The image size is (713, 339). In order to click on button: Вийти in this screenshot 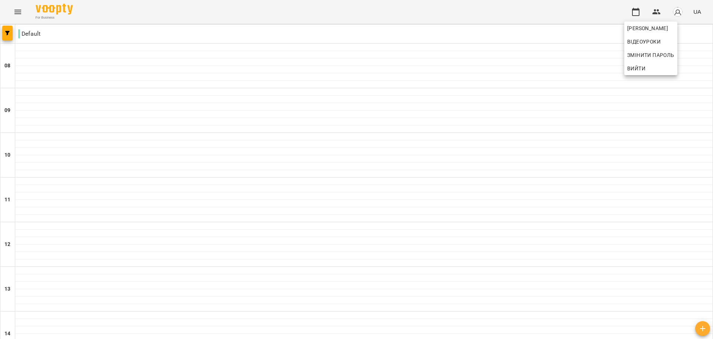, I will do `click(651, 68)`.